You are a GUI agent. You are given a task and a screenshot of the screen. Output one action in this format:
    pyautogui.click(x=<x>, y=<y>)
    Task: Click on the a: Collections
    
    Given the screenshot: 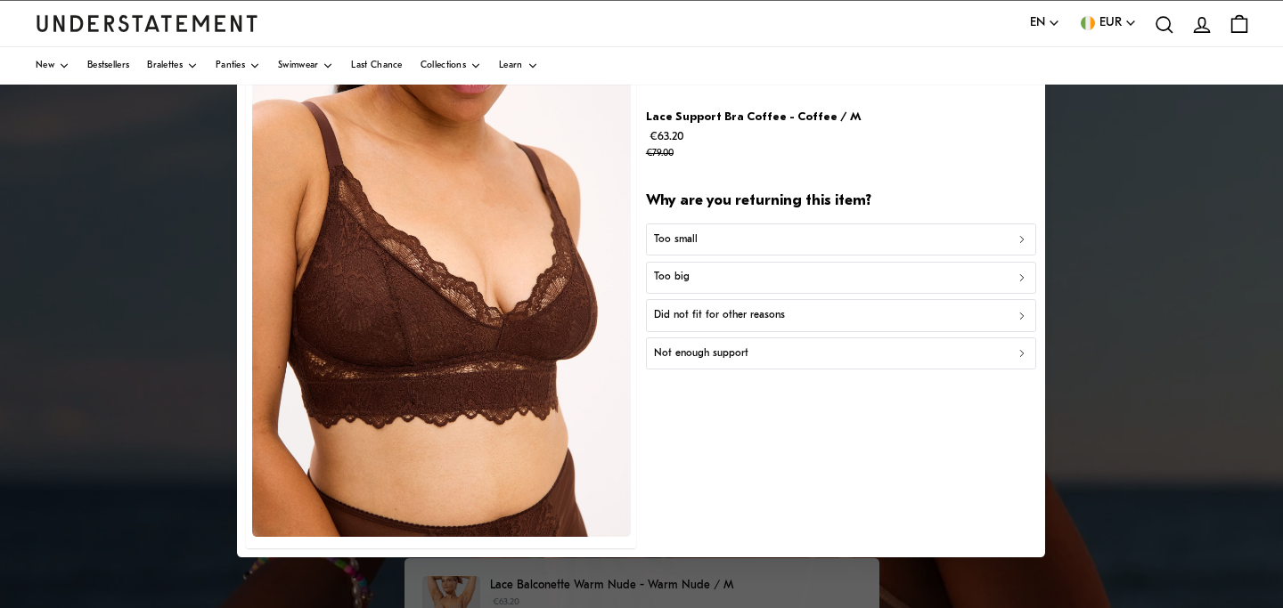 What is the action you would take?
    pyautogui.click(x=451, y=66)
    